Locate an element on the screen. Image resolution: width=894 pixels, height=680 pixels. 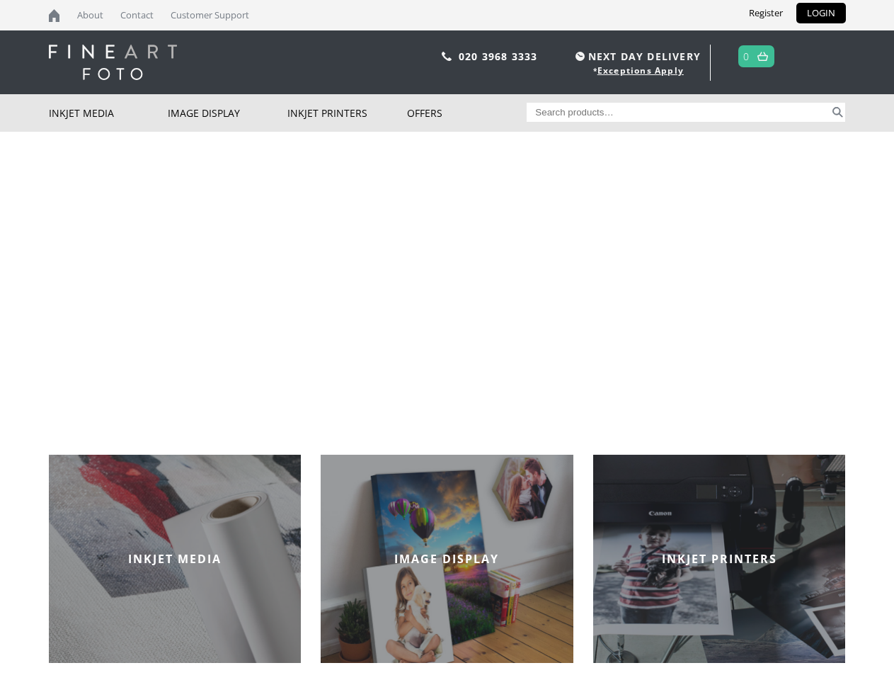
a: Inkjet Media is located at coordinates (108, 113).